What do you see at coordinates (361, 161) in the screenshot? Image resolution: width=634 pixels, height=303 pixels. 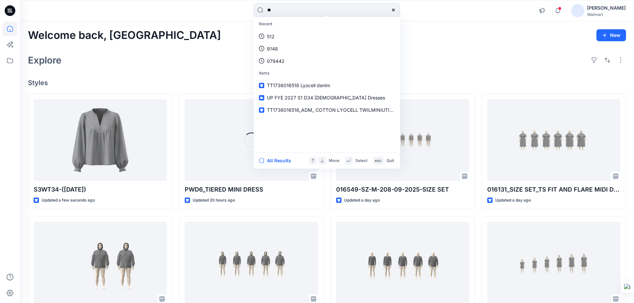 I see `p: Select` at bounding box center [361, 161].